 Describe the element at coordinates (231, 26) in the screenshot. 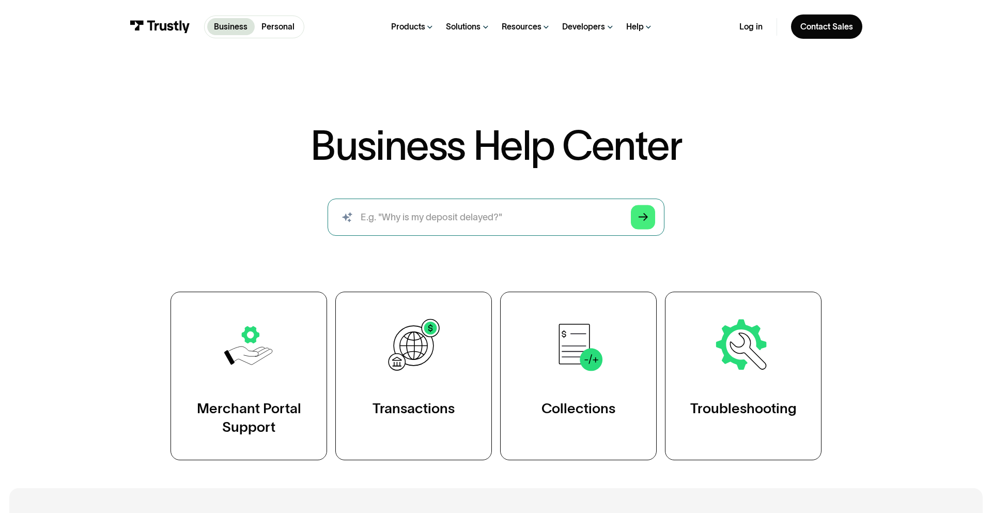

I see `a: Business` at that location.